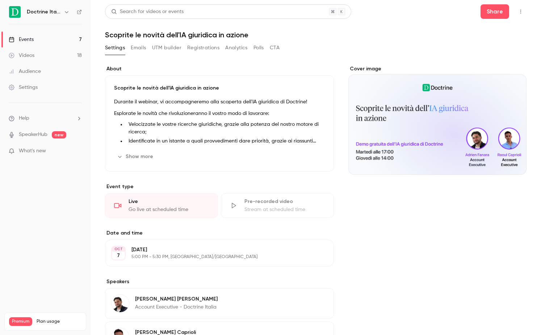 The image size is (541, 335). I want to click on button: Settings, so click(115, 48).